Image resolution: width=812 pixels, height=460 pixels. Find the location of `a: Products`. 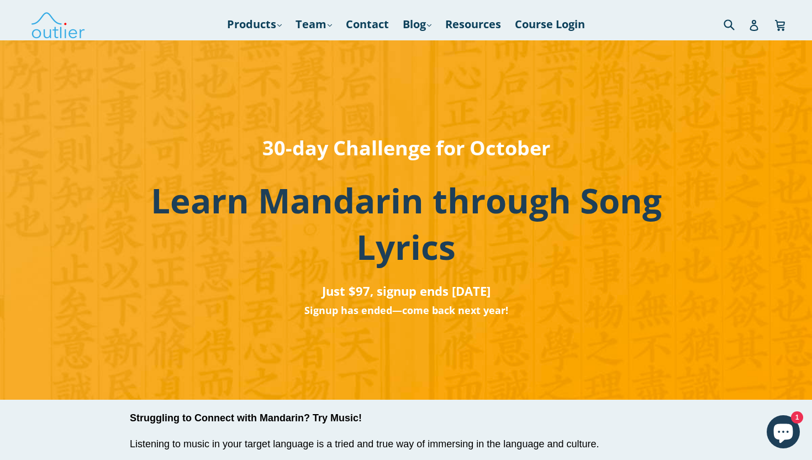

a: Products is located at coordinates (254, 24).